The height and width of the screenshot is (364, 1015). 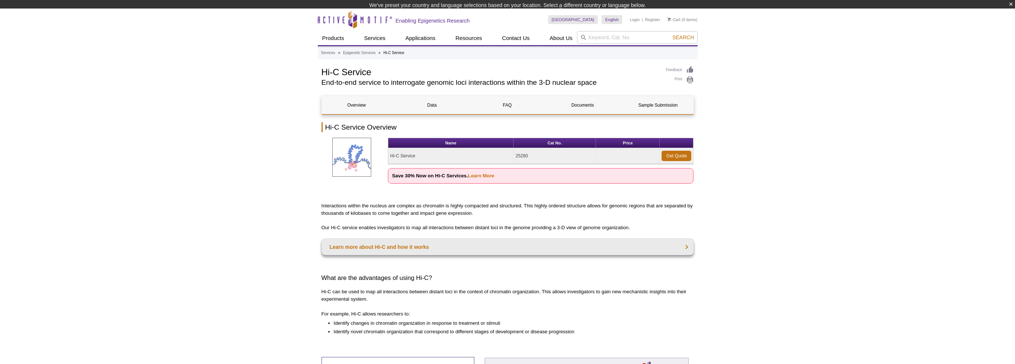 What do you see at coordinates (555, 143) in the screenshot?
I see `th: Cat No.` at bounding box center [555, 143].